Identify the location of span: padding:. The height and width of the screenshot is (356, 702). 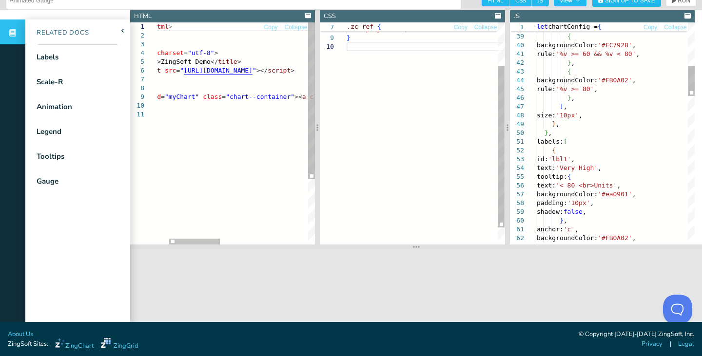
(552, 203).